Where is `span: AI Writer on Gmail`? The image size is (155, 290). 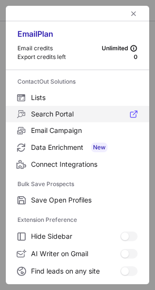
span: AI Writer on Gmail is located at coordinates (75, 254).